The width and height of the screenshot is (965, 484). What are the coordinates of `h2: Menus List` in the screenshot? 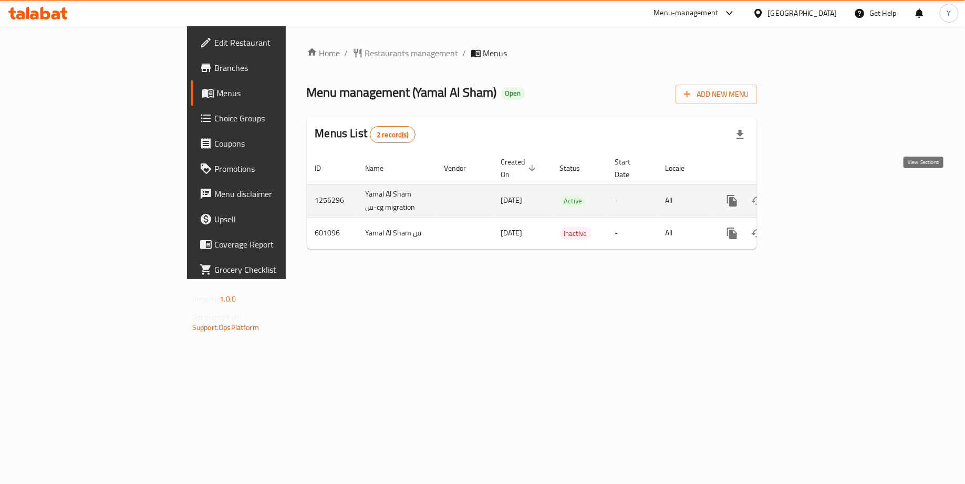 It's located at (365, 134).